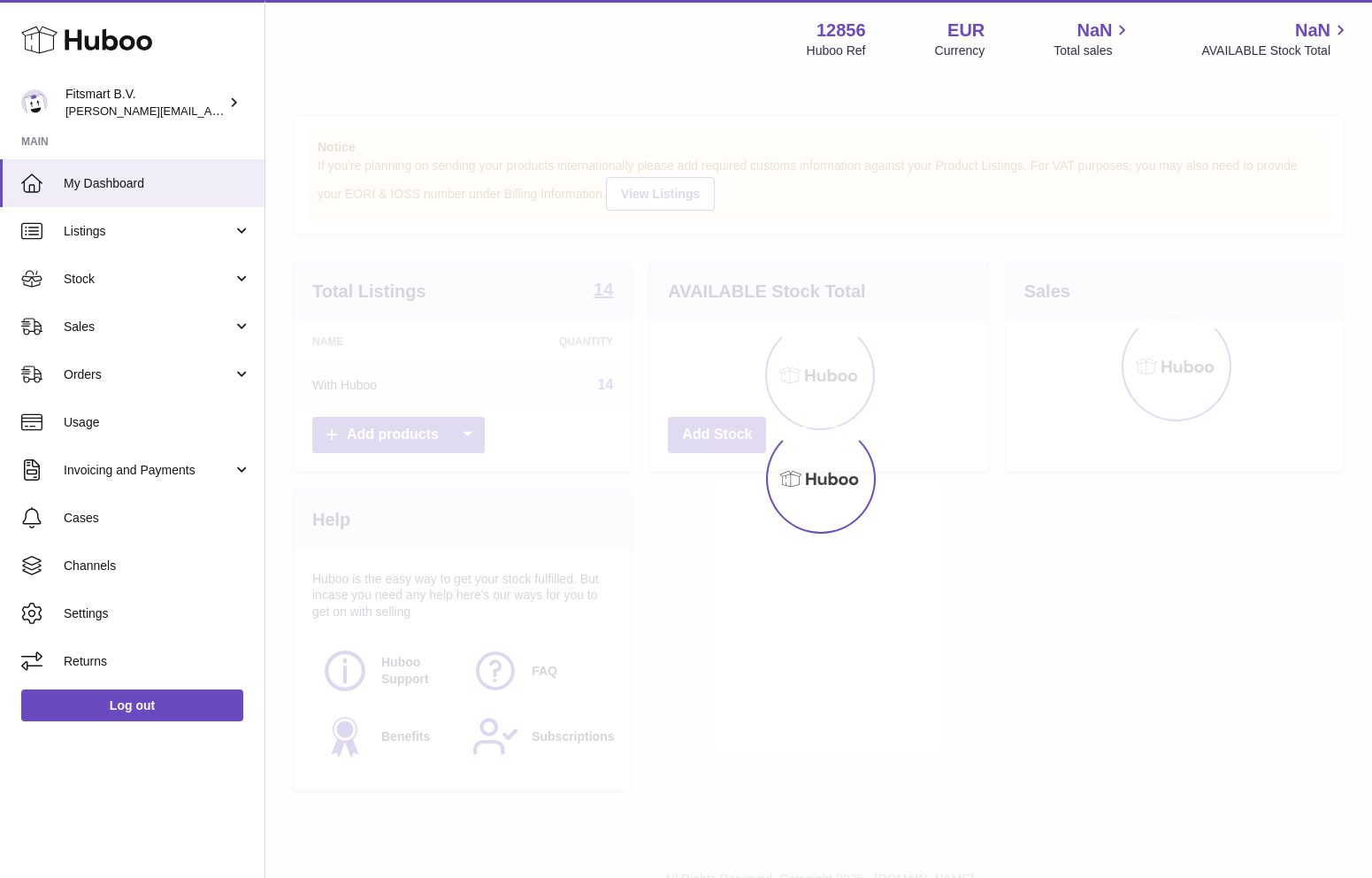  What do you see at coordinates (145, 102) in the screenshot?
I see `div: Fitsmart B.V.` at bounding box center [145, 102].